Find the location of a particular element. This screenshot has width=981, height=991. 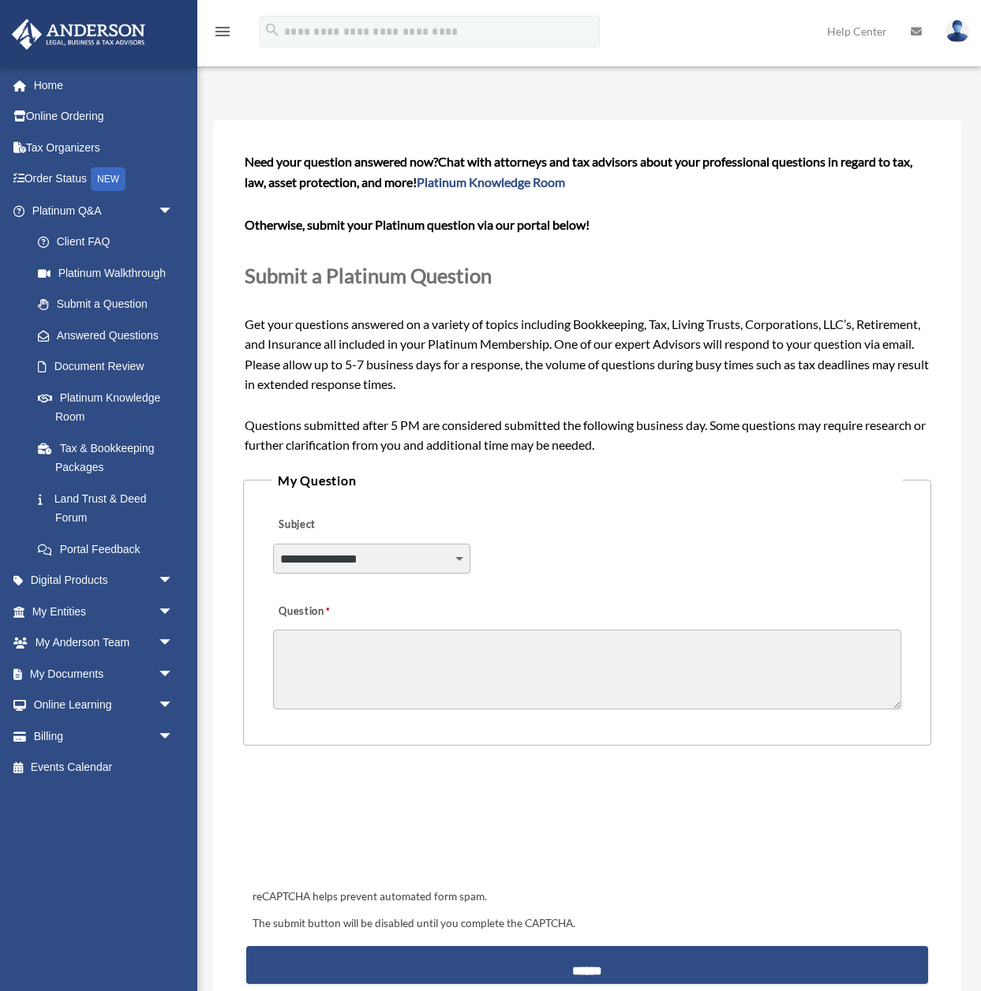

a: Land Trust & Deed Forum is located at coordinates (110, 508).